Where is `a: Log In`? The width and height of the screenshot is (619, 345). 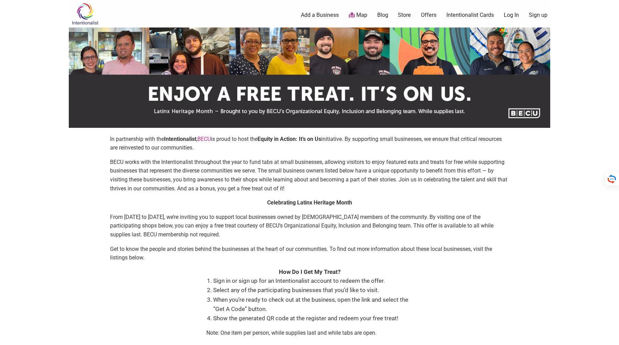
a: Log In is located at coordinates (511, 15).